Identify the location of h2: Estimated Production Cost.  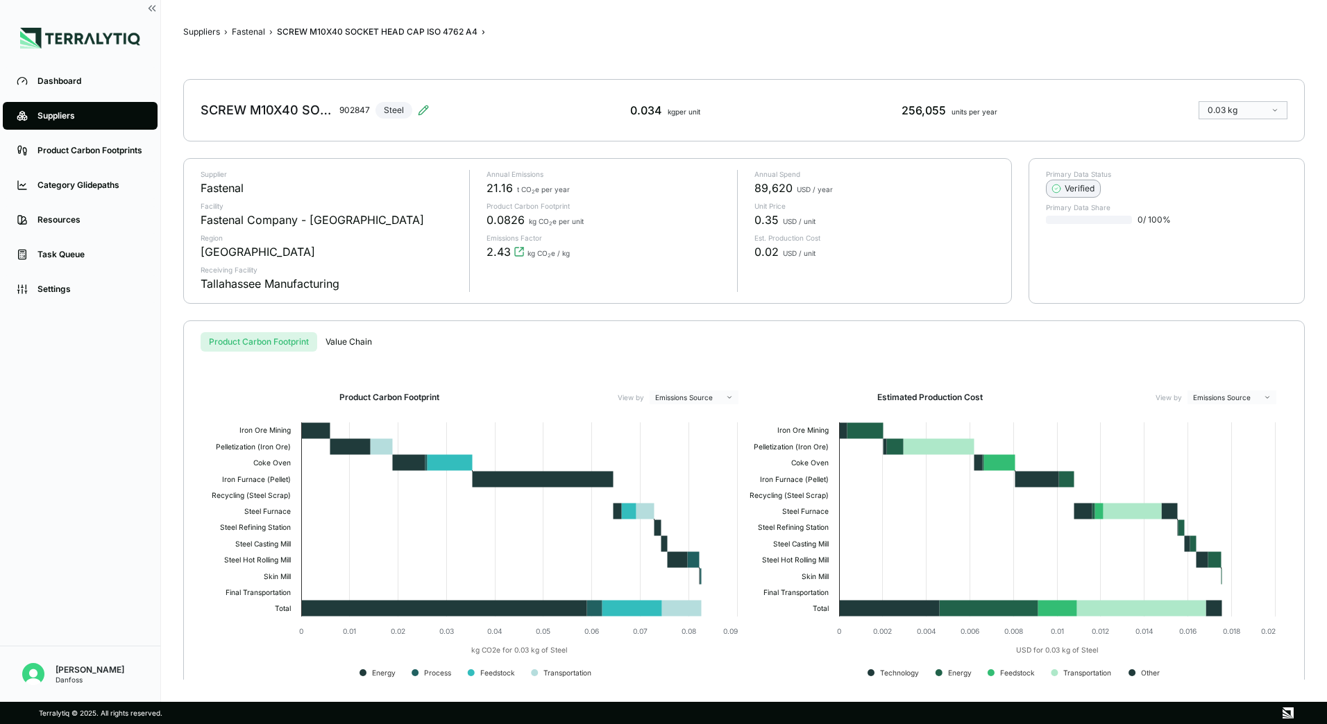
(930, 398).